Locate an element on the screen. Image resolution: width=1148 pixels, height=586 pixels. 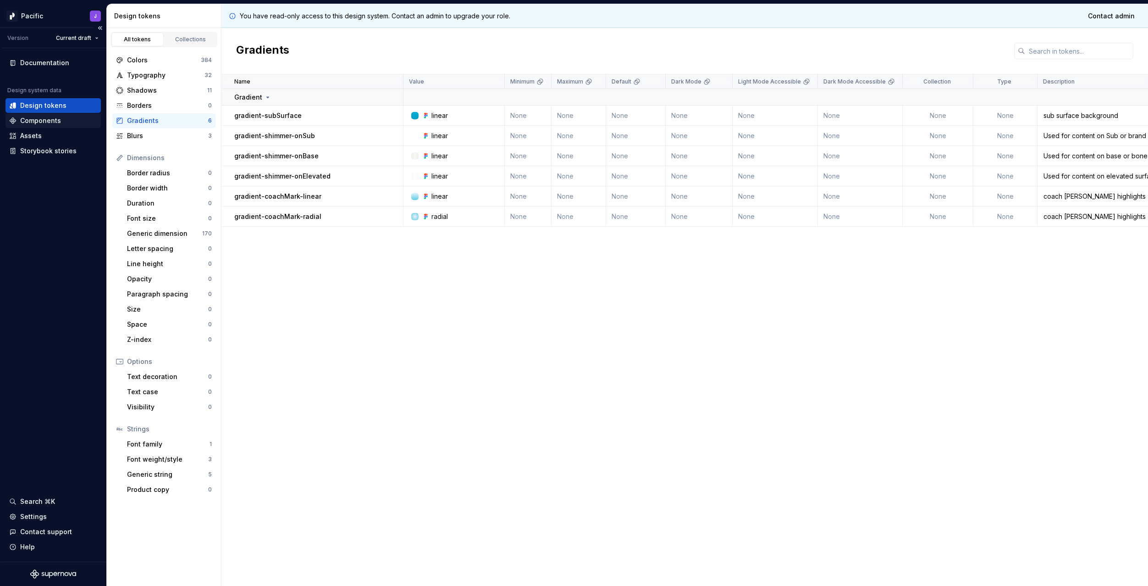
div: Product copy is located at coordinates (167, 489).